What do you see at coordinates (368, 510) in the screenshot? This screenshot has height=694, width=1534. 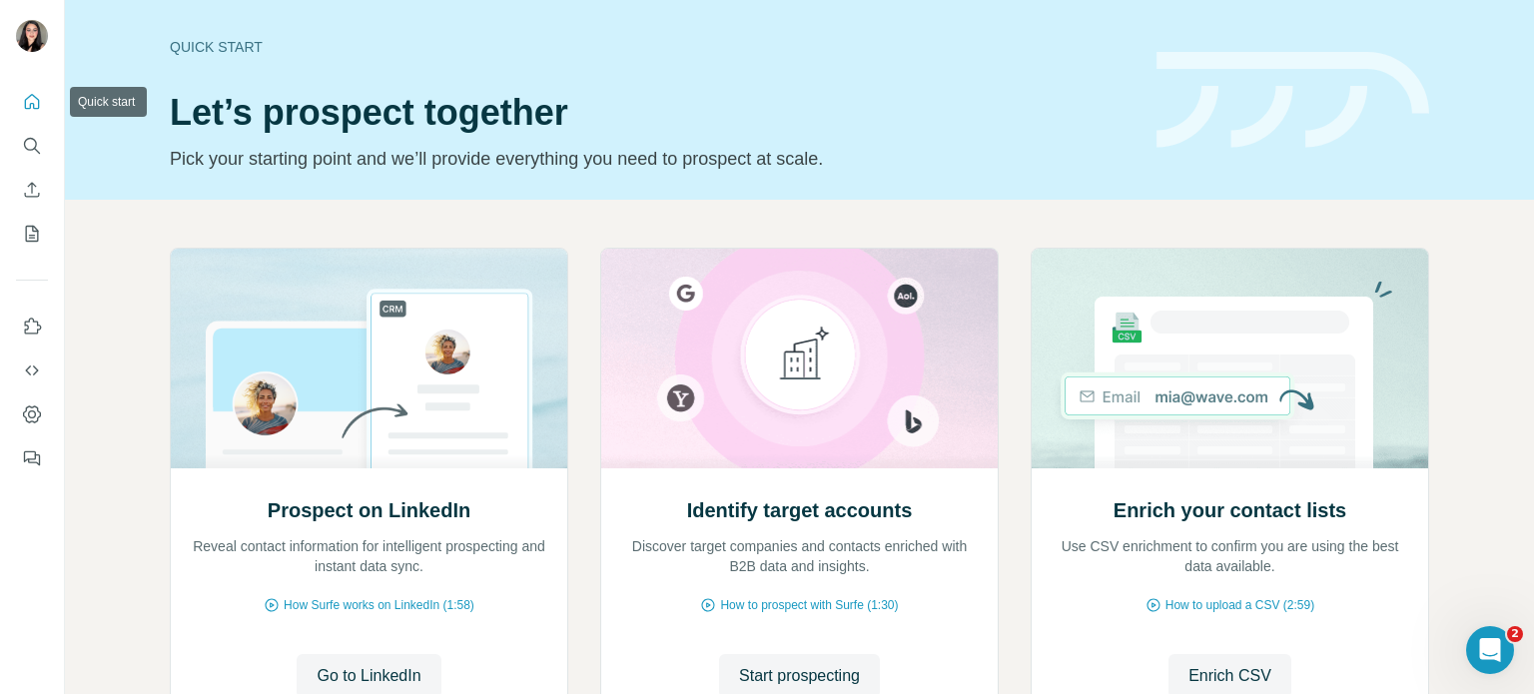 I see `h2: Prospect on LinkedIn` at bounding box center [368, 510].